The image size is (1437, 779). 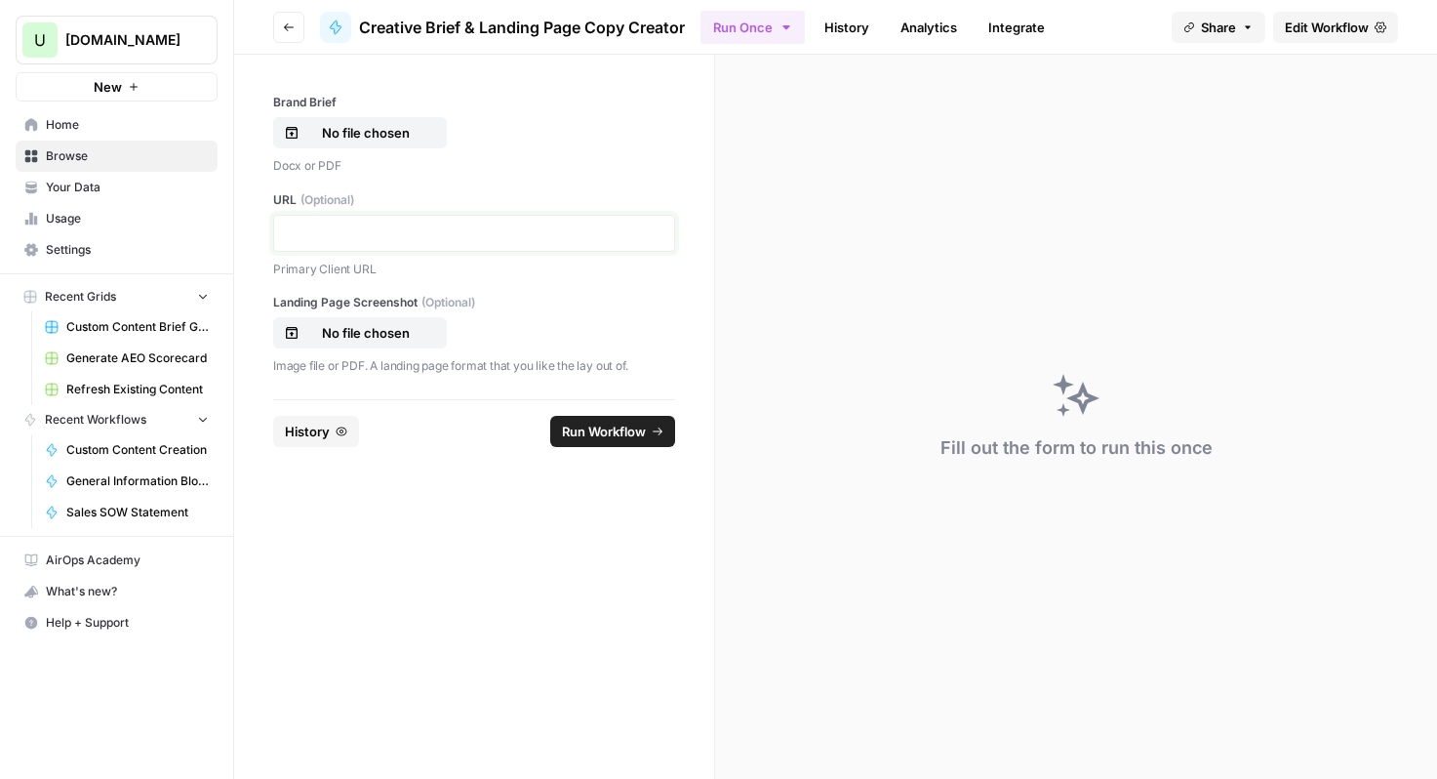 What do you see at coordinates (116, 297) in the screenshot?
I see `button: Recent Grids` at bounding box center [116, 297].